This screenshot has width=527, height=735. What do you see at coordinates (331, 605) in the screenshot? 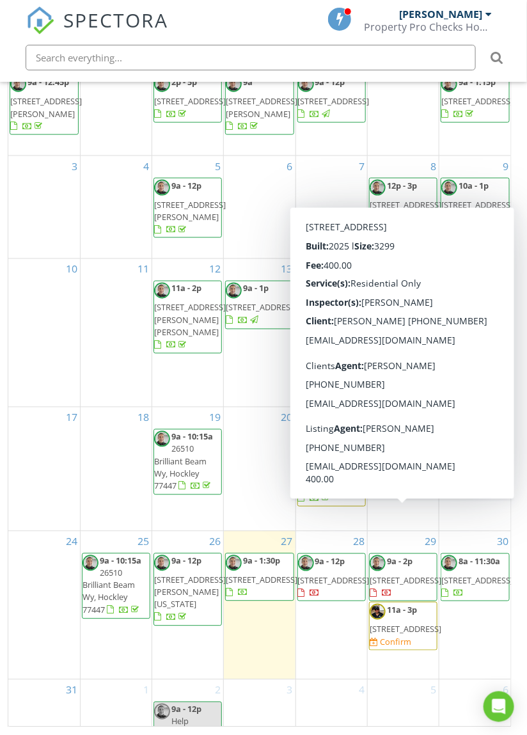
I see `td: Go to August 28, 2025` at bounding box center [331, 605].